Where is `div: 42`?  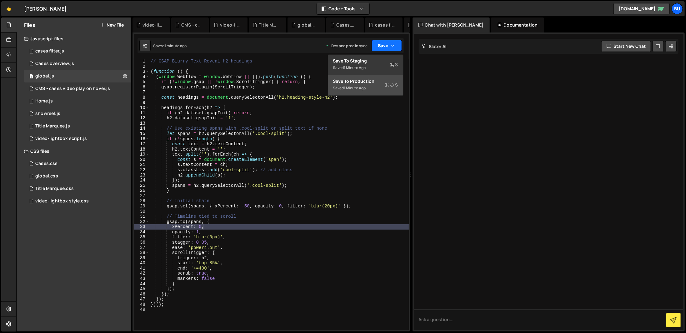
div: 42 is located at coordinates (142, 274).